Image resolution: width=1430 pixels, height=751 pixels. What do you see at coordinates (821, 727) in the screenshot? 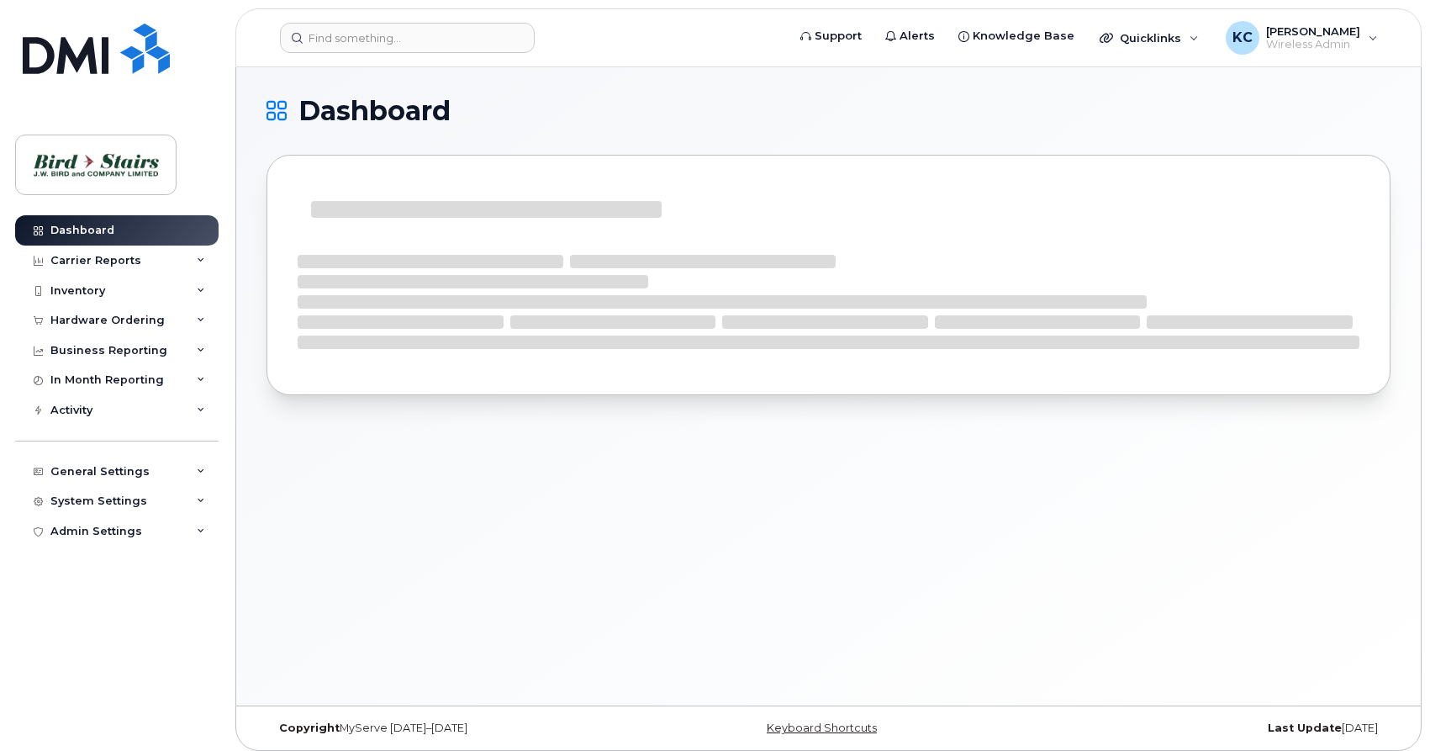
I see `a: Keyboard Shortcuts` at bounding box center [821, 727].